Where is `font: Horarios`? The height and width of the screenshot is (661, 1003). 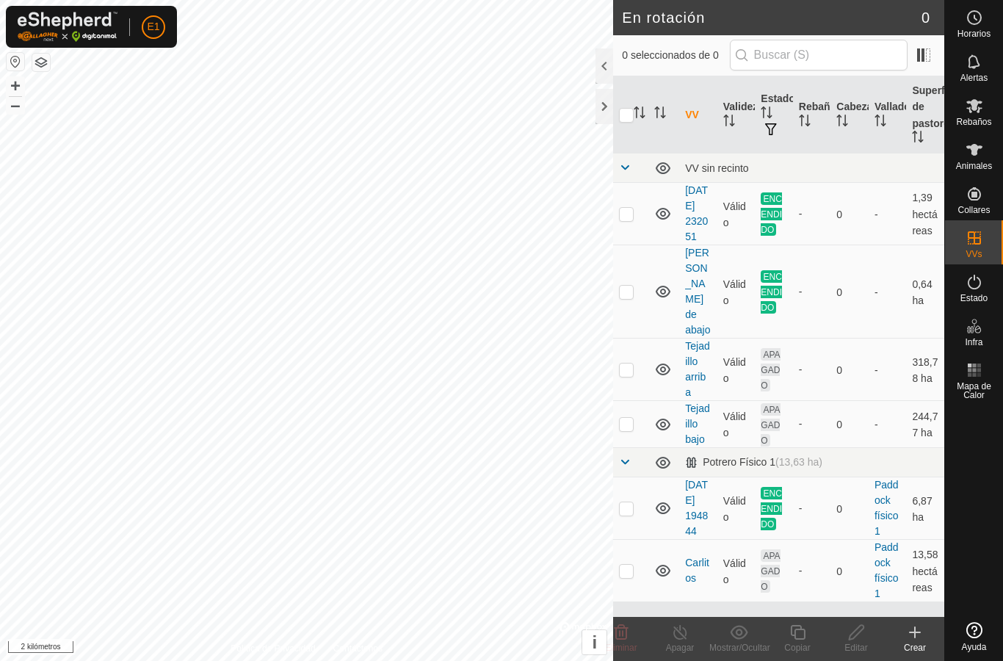
font: Horarios is located at coordinates (973, 34).